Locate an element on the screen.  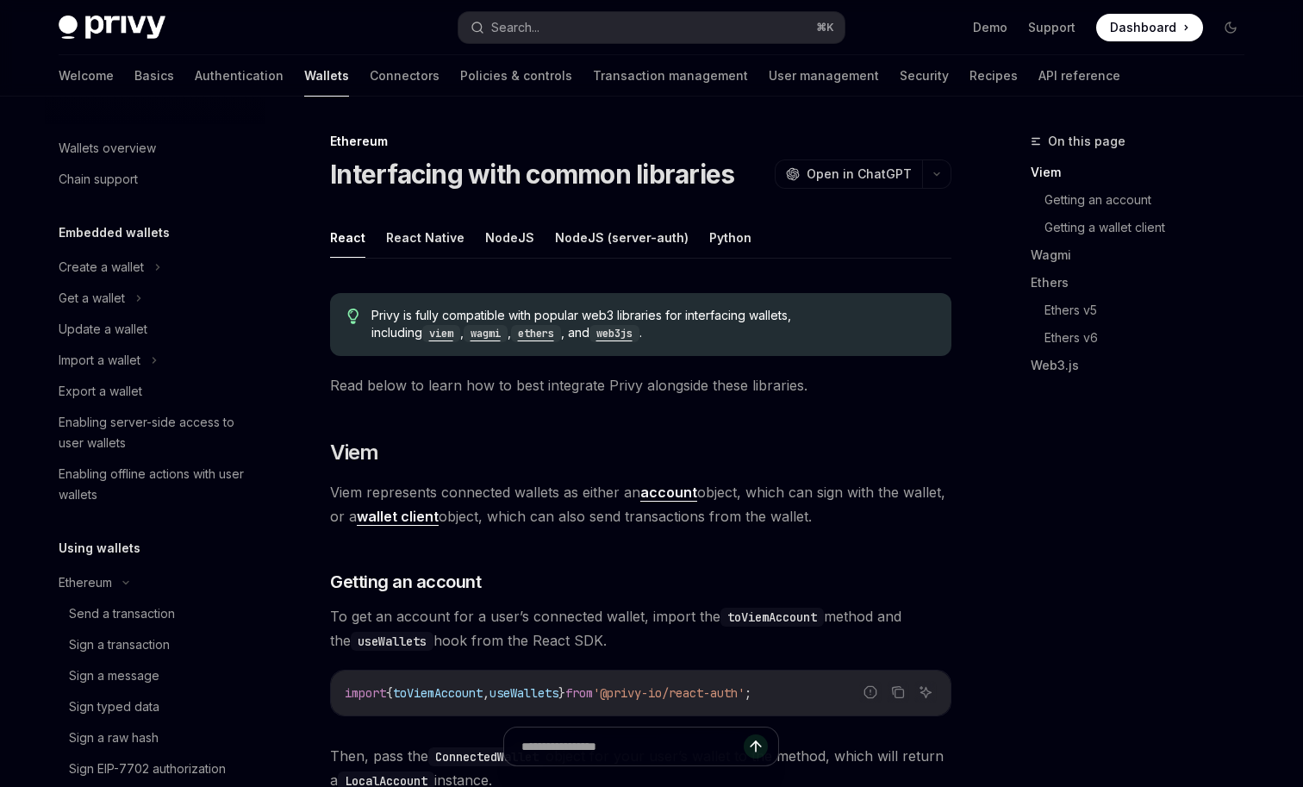
div: Sign EIP-7702 authorization is located at coordinates (147, 769).